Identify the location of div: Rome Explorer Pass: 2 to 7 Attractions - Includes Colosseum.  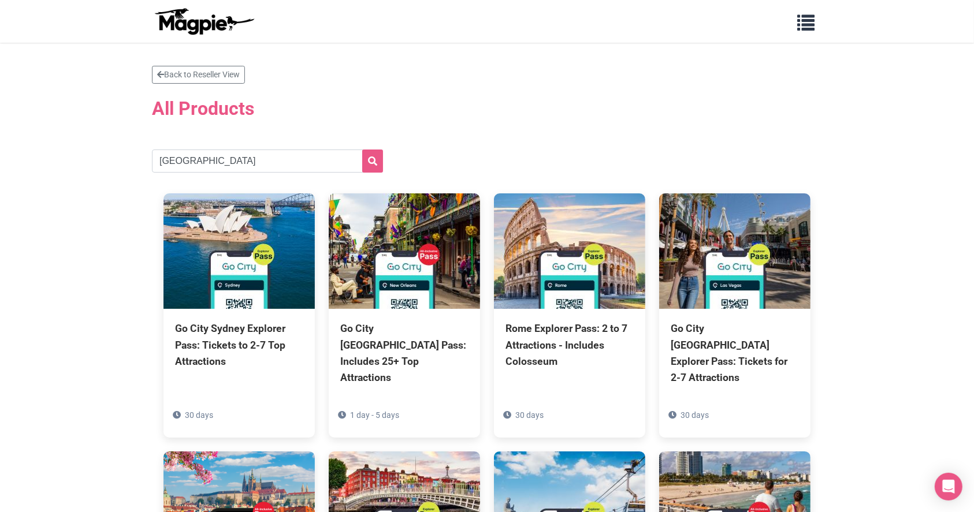
(570, 345).